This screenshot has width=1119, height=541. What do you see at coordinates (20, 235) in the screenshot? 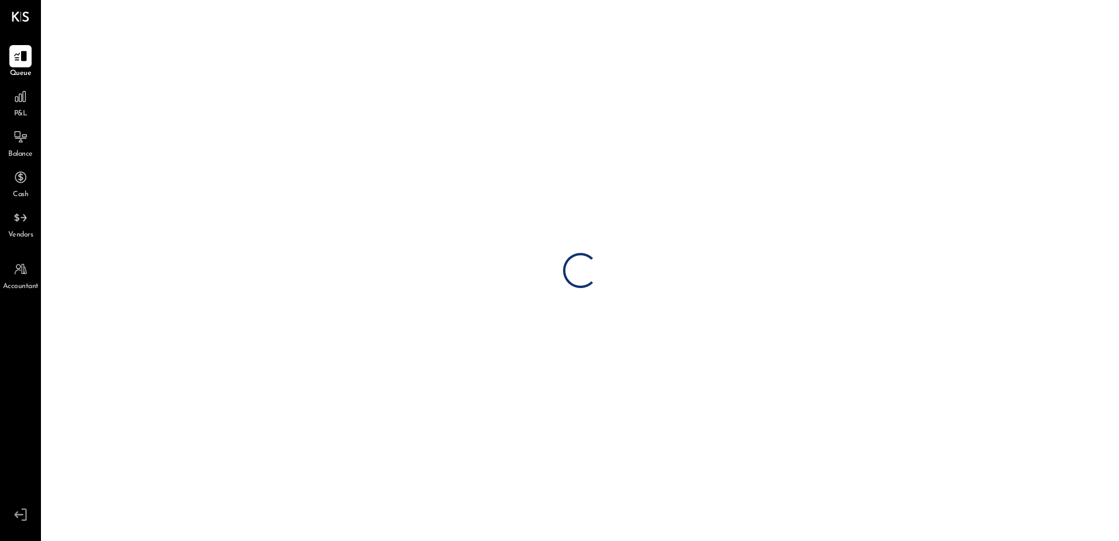
I see `span: Vendors` at bounding box center [20, 235].